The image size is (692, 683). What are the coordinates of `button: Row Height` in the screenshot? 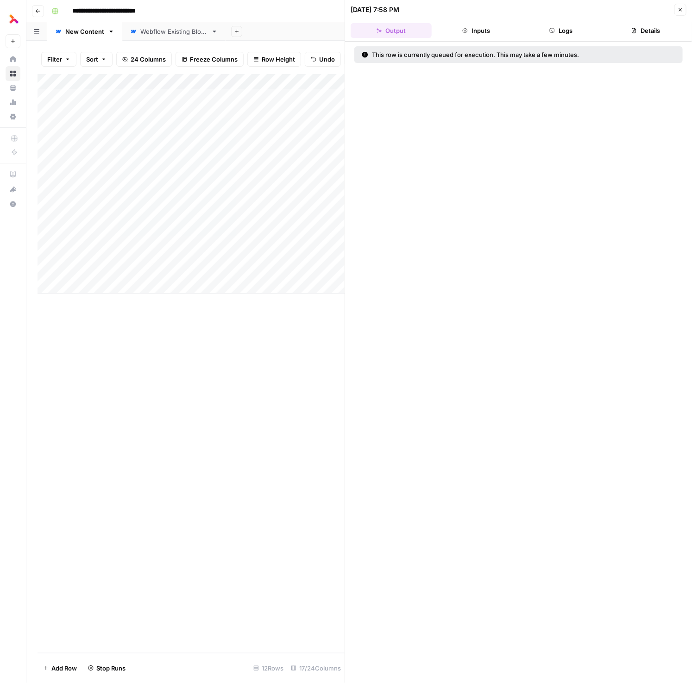 It's located at (274, 59).